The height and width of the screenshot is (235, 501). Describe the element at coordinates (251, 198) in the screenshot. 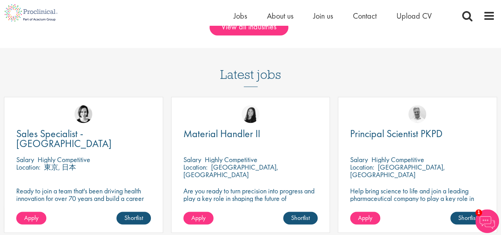

I see `p: Are you ready to turn precision into progress and play a key role in shaping the future of pharma...` at that location.